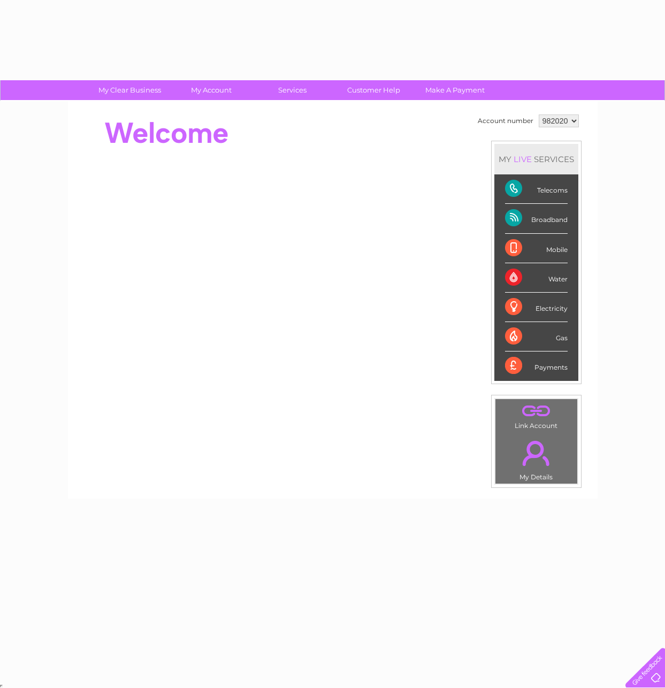  What do you see at coordinates (536, 415) in the screenshot?
I see `td: Link Account` at bounding box center [536, 415].